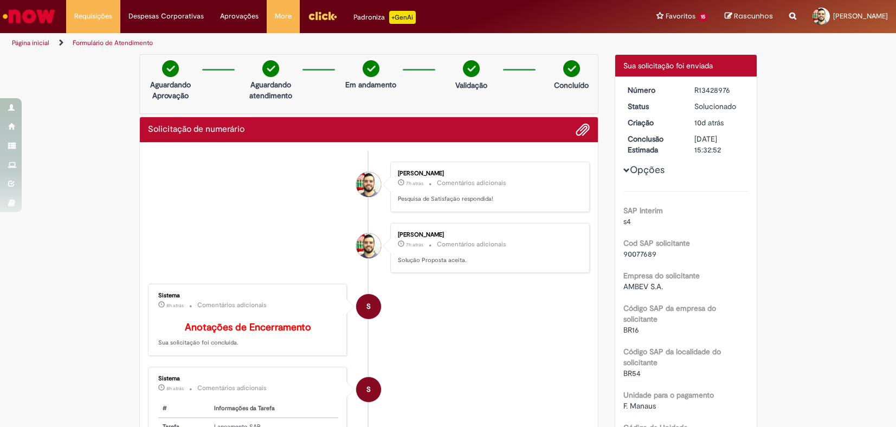 The image size is (896, 427). Describe the element at coordinates (415, 183) in the screenshot. I see `time: 28/08/2025 10:48:34` at that location.